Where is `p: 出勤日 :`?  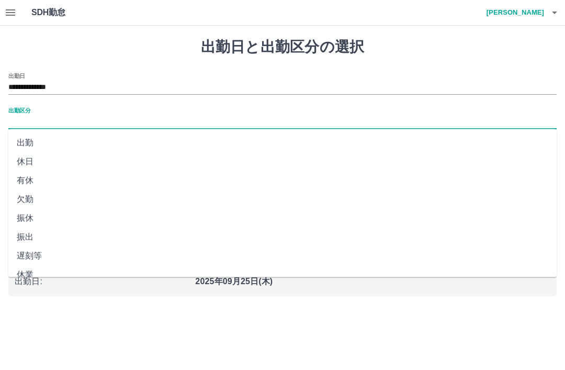
p: 出勤日 : is located at coordinates (102, 282).